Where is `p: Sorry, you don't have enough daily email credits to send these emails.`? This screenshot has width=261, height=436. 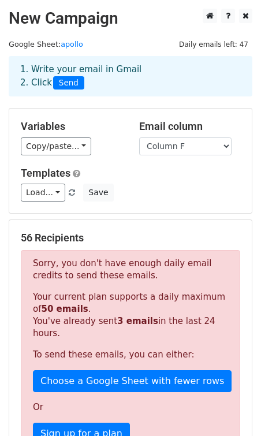 p: Sorry, you don't have enough daily email credits to send these emails. is located at coordinates (130, 270).